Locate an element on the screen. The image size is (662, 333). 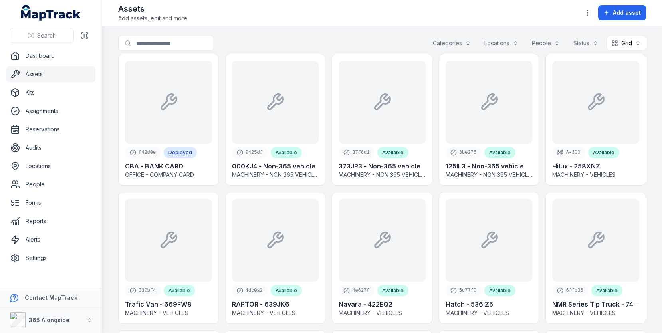
a: Assignments is located at coordinates (51, 111).